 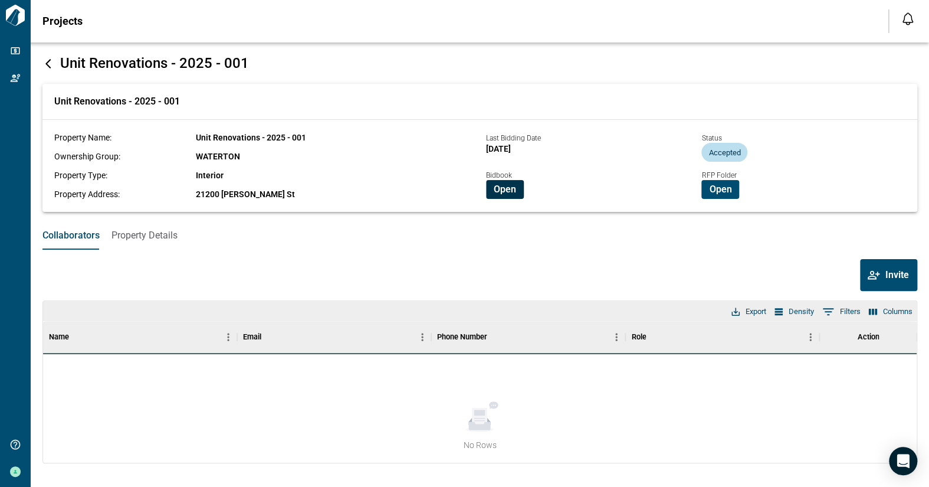 I want to click on span: Bidbook, so click(x=499, y=175).